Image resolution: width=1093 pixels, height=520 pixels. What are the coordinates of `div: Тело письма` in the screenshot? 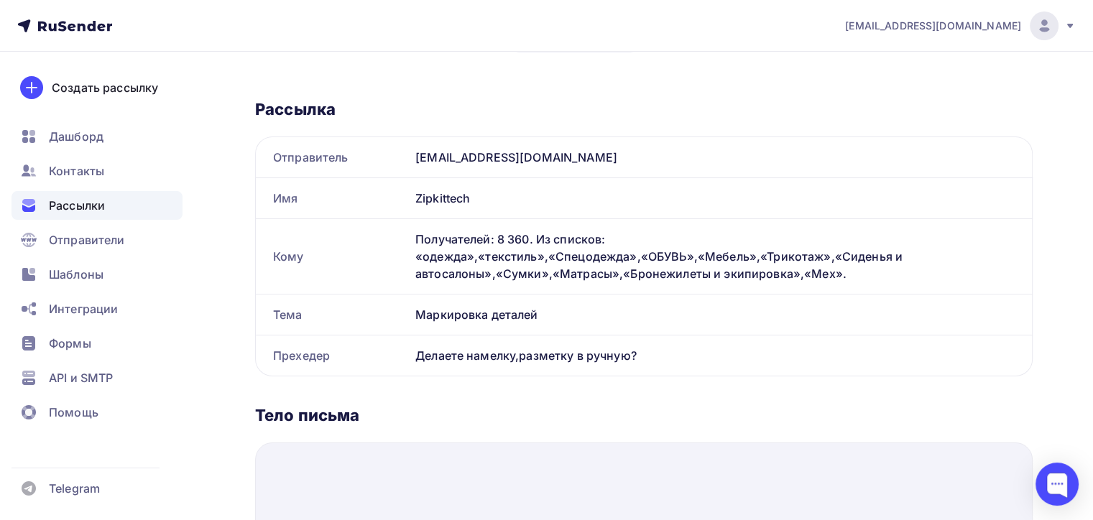 It's located at (644, 415).